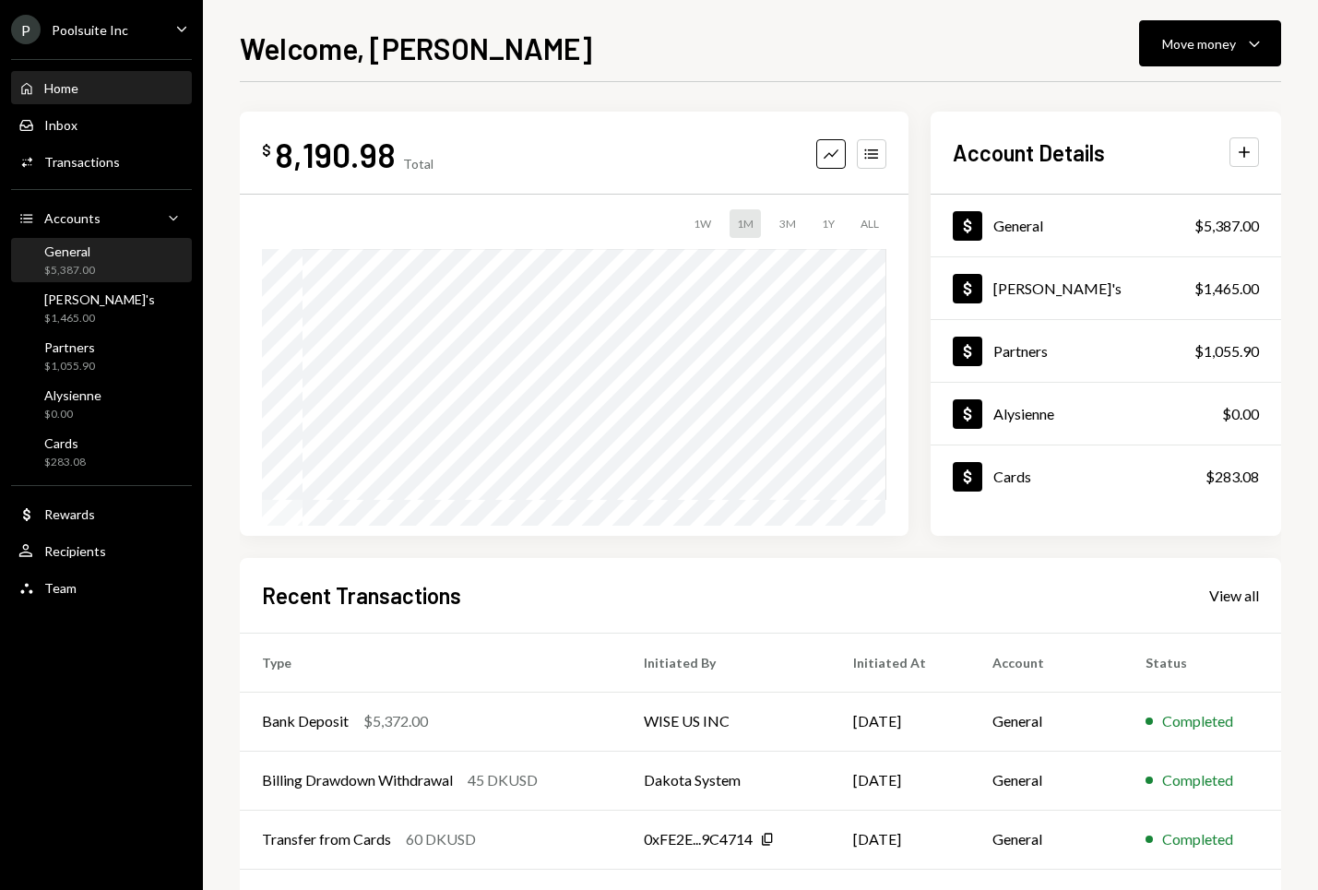  Describe the element at coordinates (745, 223) in the screenshot. I see `div: 1M` at that location.